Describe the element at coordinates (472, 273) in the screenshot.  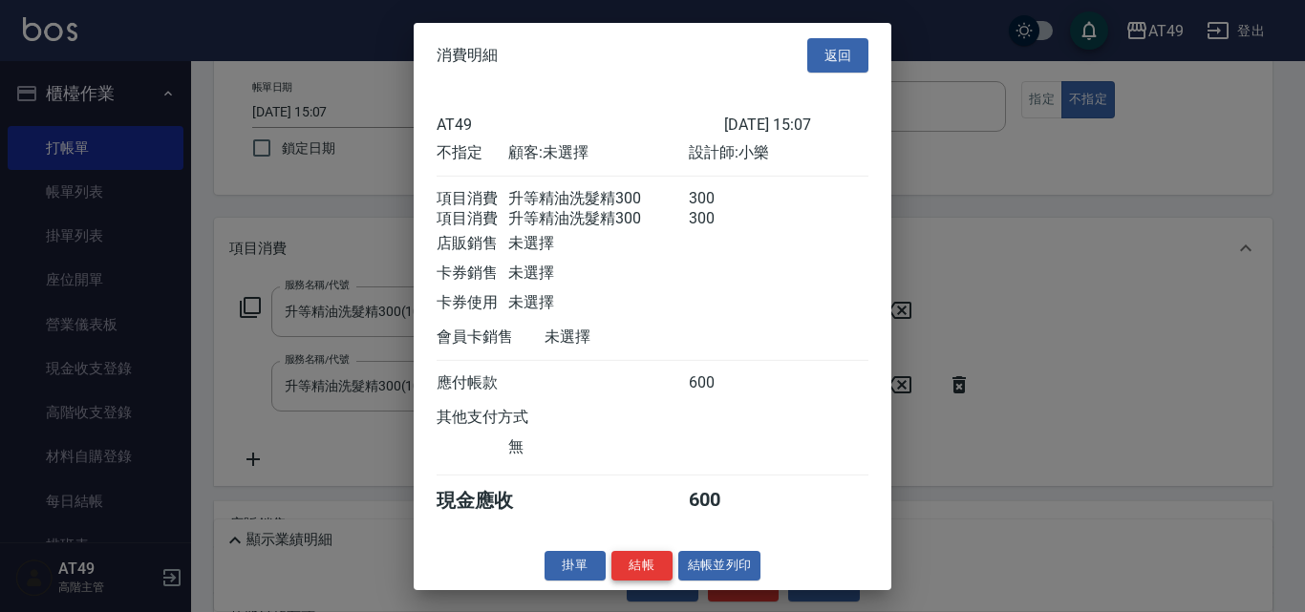
I see `div: 卡券銷售` at that location.